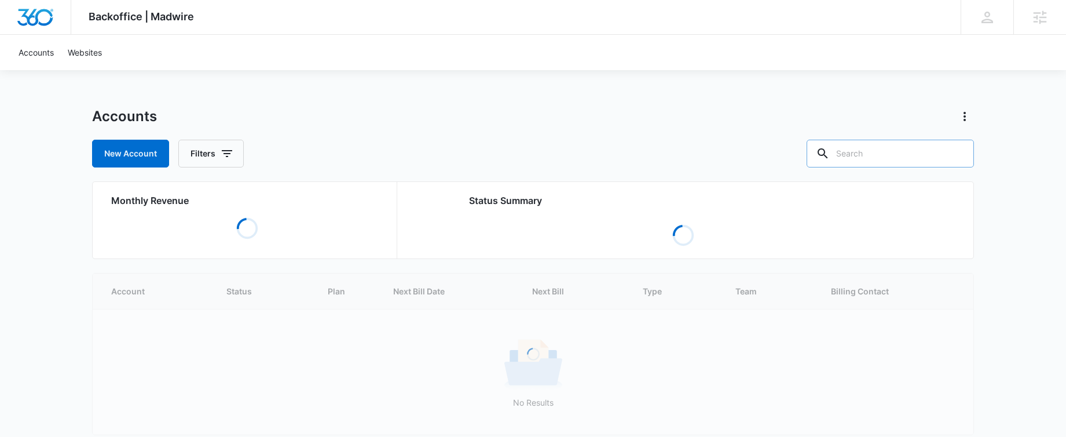 The image size is (1066, 437). Describe the element at coordinates (247, 200) in the screenshot. I see `h2: Monthly Revenue` at that location.